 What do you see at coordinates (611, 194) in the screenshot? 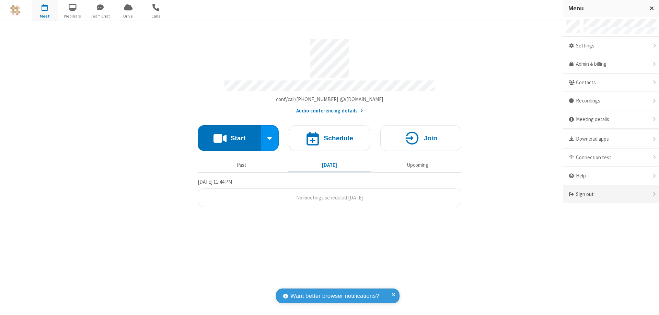
I see `div: Sign out` at bounding box center [611, 194].